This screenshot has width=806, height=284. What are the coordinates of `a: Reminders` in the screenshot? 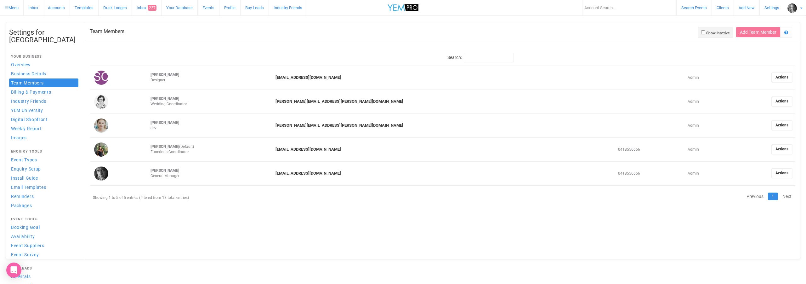 It's located at (44, 196).